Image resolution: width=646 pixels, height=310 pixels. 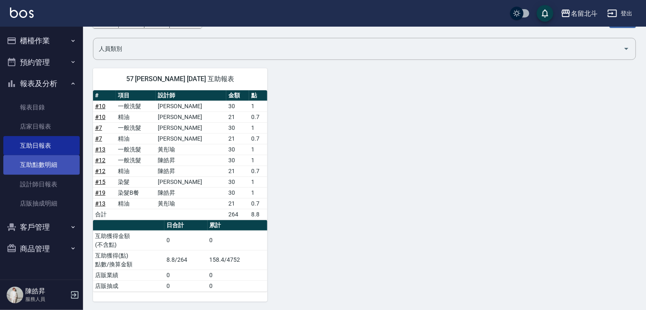 What do you see at coordinates (627, 49) in the screenshot?
I see `button: Open` at bounding box center [627, 49].